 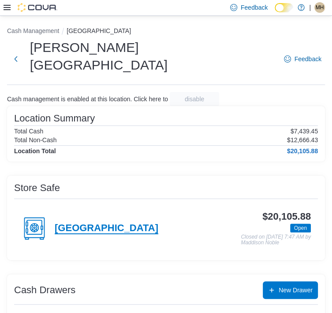 What do you see at coordinates (166, 32) in the screenshot?
I see `nav: An example of EuiBreadcrumbs` at bounding box center [166, 32].